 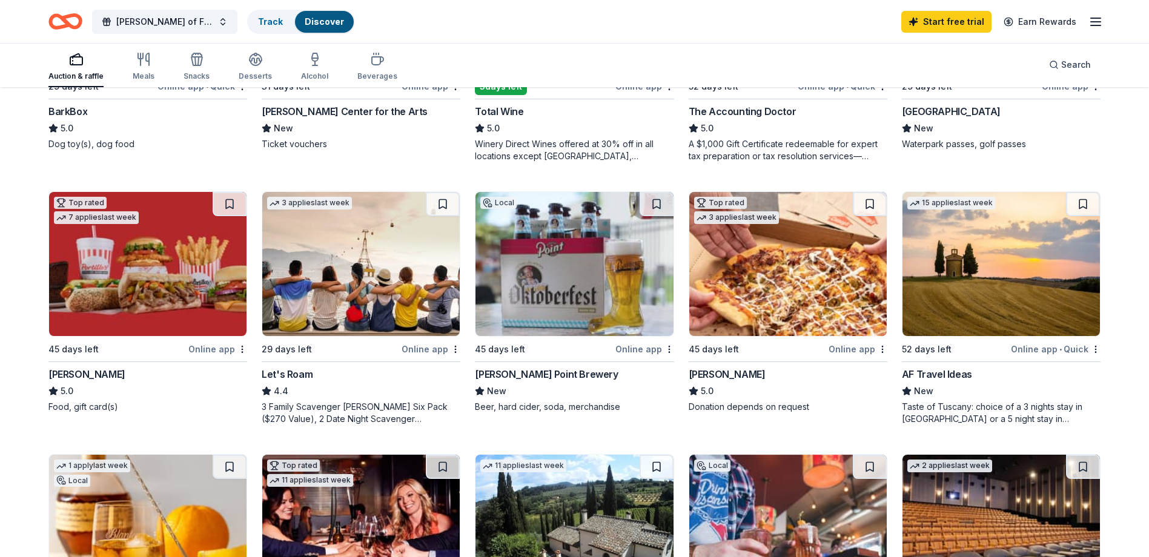 What do you see at coordinates (301, 22) in the screenshot?
I see `button: TrackDiscover` at bounding box center [301, 22].